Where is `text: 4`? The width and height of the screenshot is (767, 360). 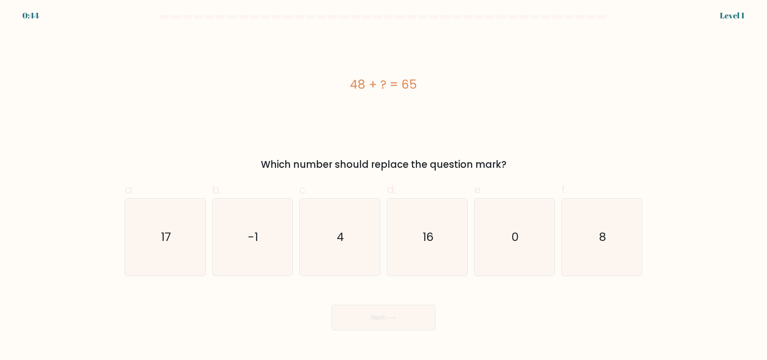
text: 4 is located at coordinates (341, 237).